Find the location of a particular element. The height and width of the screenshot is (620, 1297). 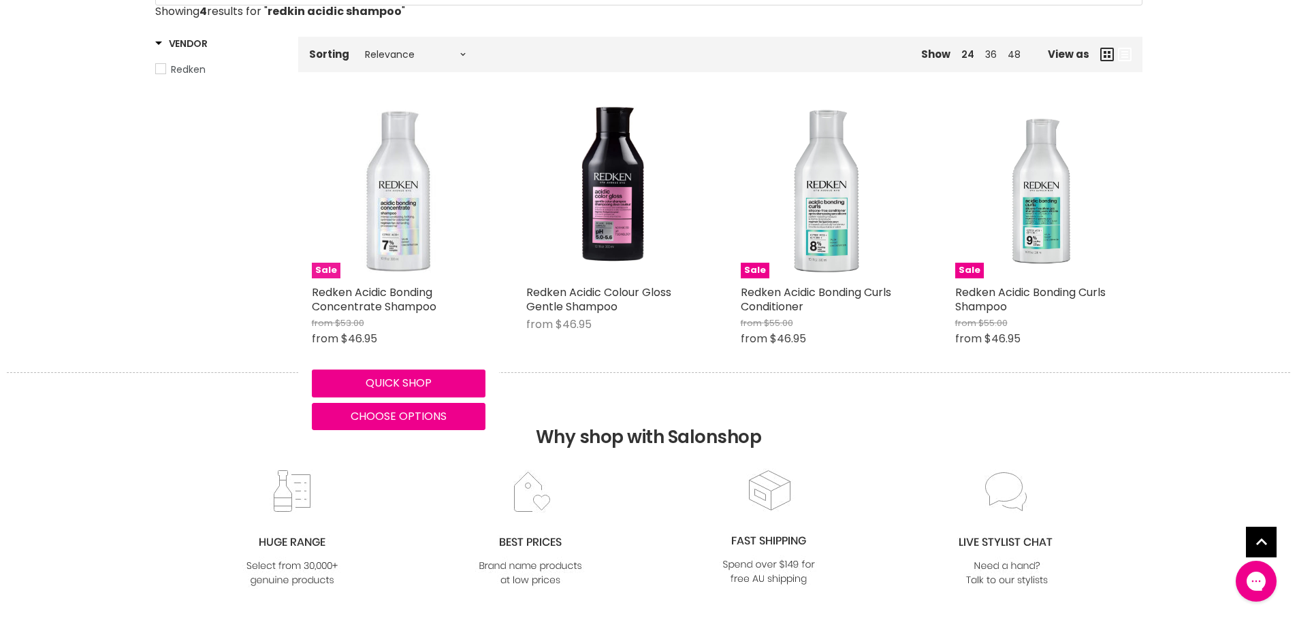

a: Redken Acidic Bonding Concentrate ShampooSale is located at coordinates (398, 191).